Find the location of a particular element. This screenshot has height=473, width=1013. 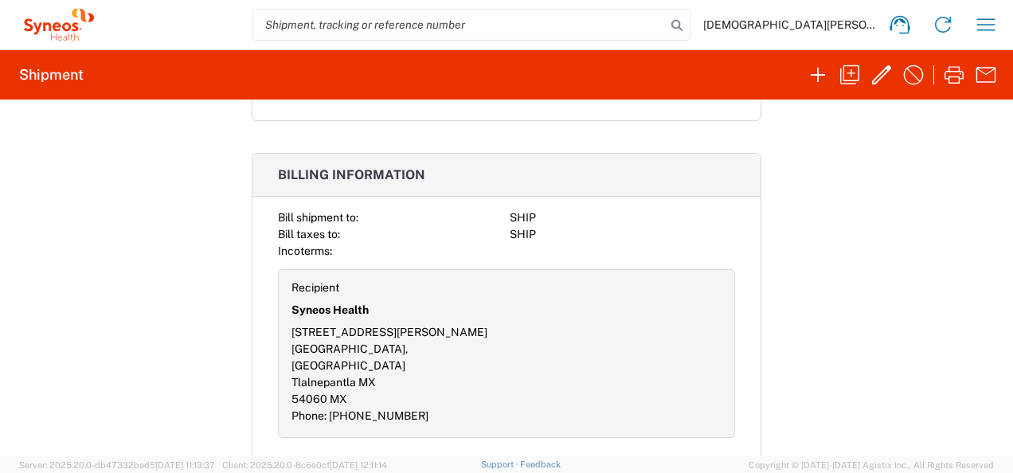

span: Bill shipment to: is located at coordinates (318, 217).